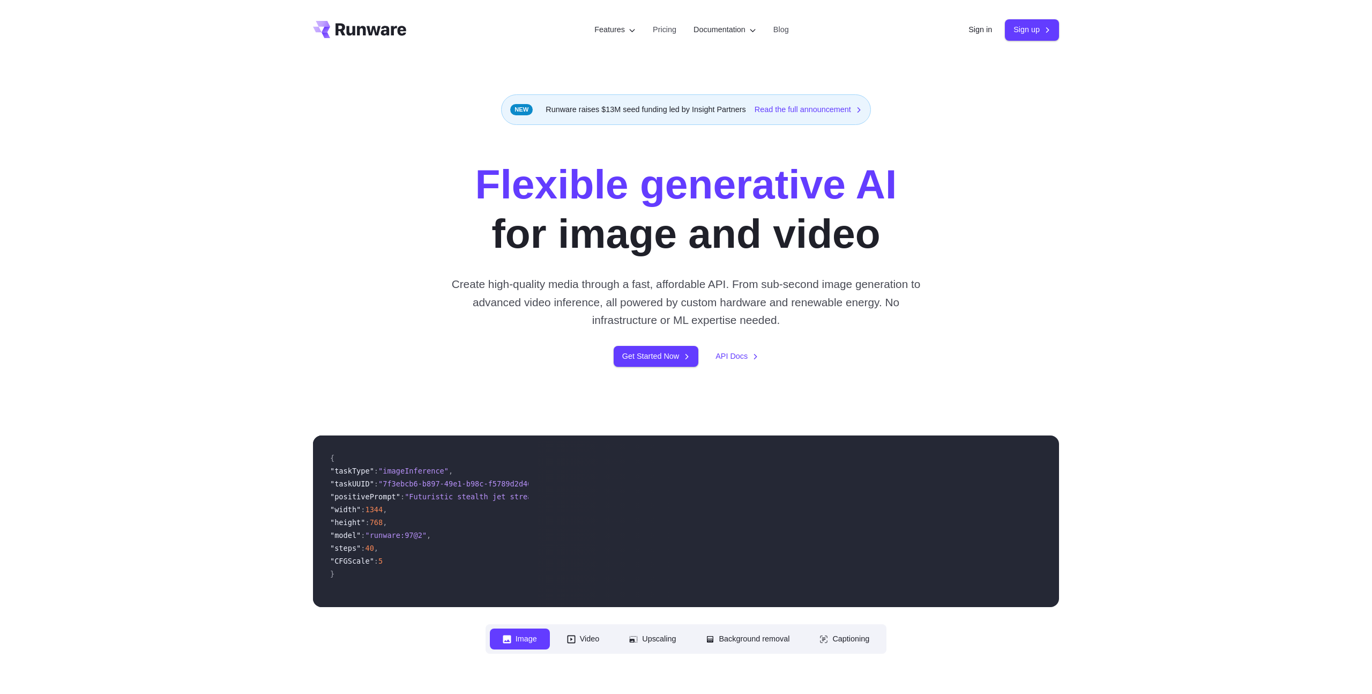  What do you see at coordinates (345, 509) in the screenshot?
I see `span: "width"` at bounding box center [345, 509].